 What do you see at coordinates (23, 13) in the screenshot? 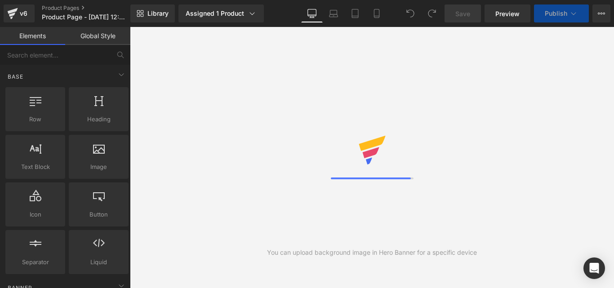
I see `div: v6` at bounding box center [23, 13].